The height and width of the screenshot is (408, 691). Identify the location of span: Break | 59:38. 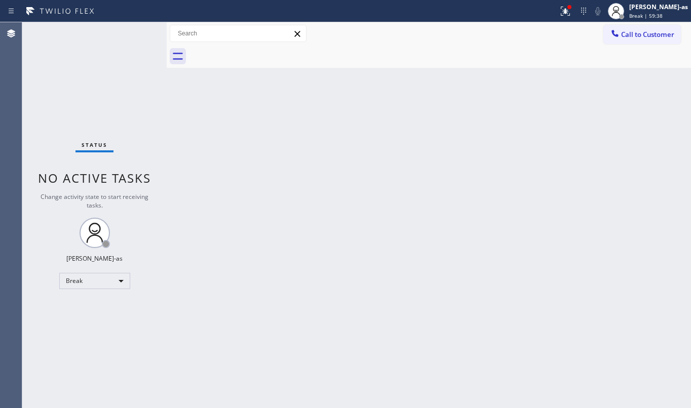
(646, 16).